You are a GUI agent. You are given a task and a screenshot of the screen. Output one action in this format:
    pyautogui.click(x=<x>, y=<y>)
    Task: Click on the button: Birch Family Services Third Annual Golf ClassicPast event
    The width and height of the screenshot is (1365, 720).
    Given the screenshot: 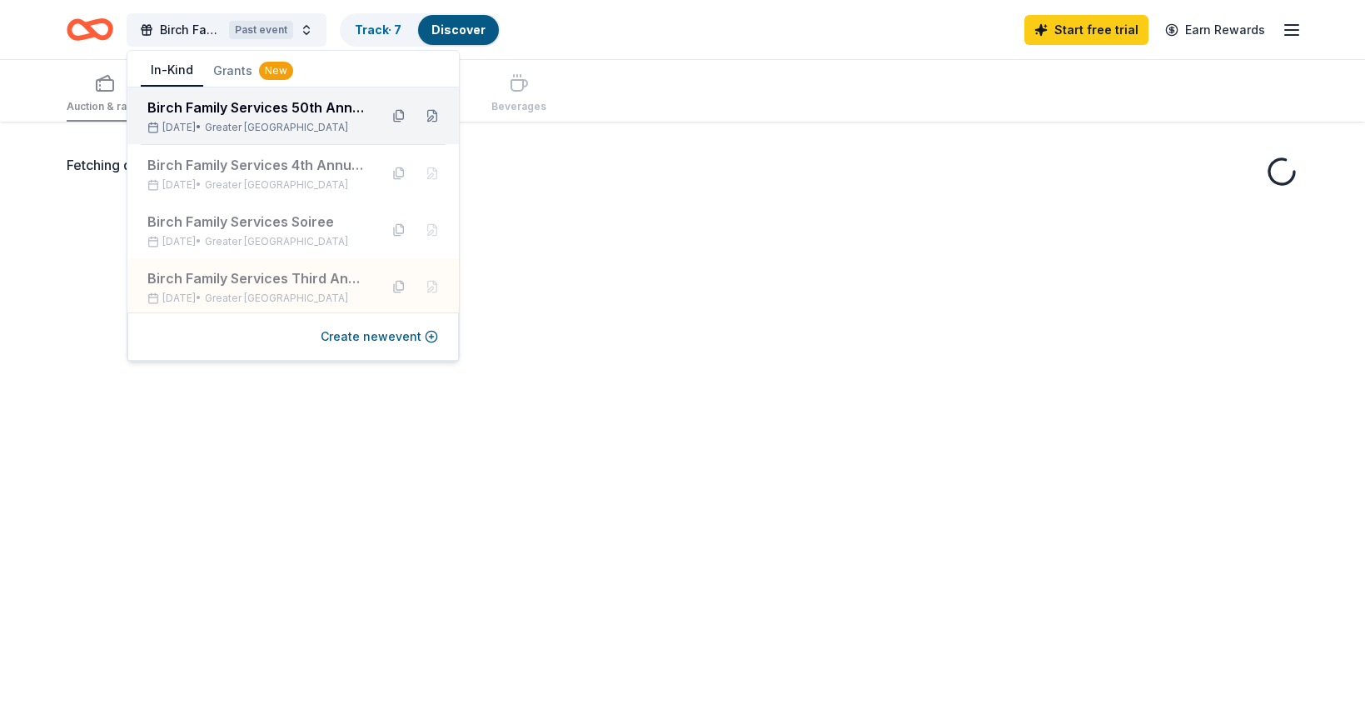 What is the action you would take?
    pyautogui.click(x=227, y=30)
    